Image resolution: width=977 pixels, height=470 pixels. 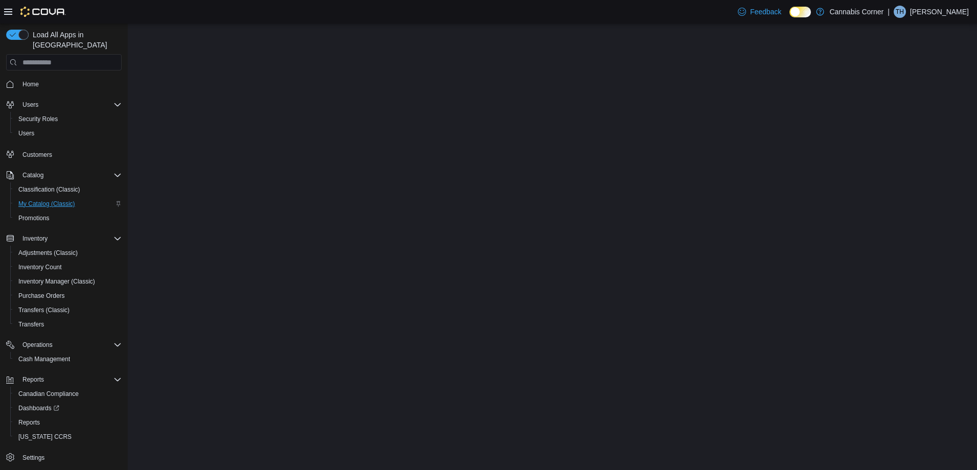 I want to click on span: Washington CCRS, so click(x=68, y=437).